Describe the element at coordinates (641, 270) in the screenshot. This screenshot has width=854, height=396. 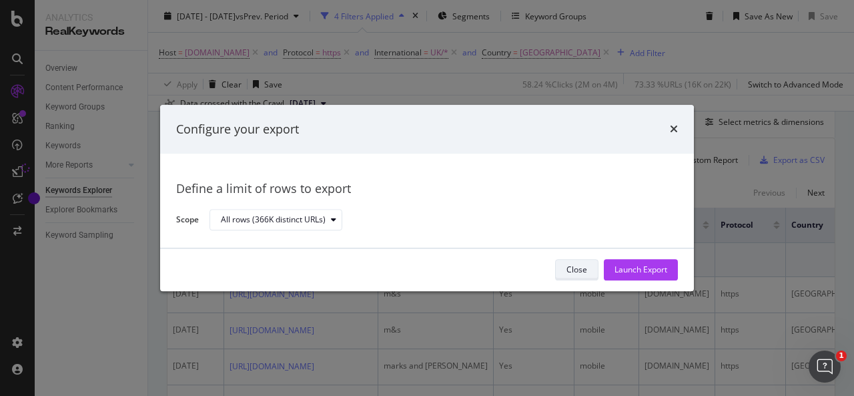
I see `div: Launch Export` at that location.